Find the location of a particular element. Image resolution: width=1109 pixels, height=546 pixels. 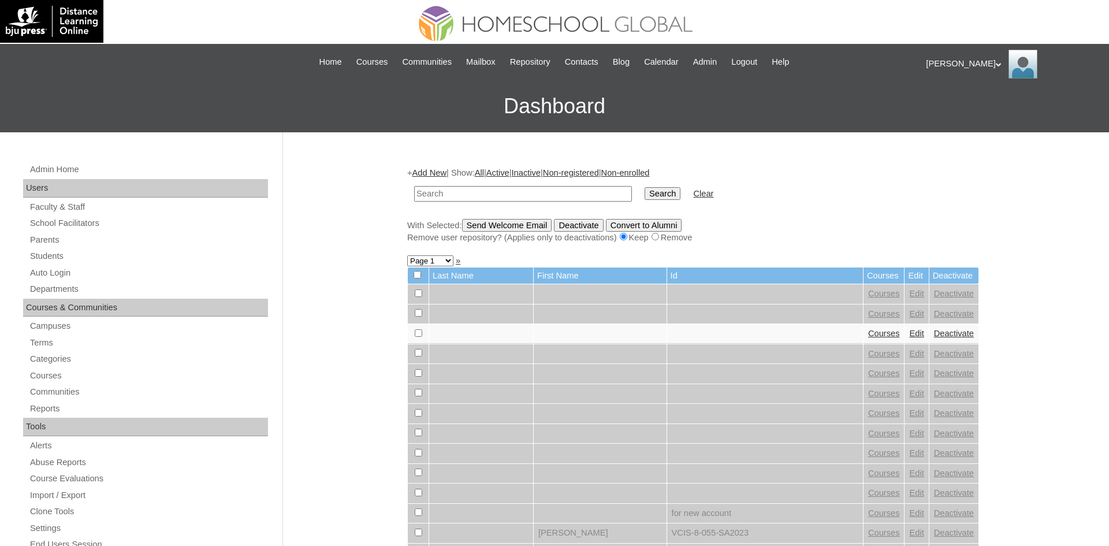

a: Blog is located at coordinates (621, 62).